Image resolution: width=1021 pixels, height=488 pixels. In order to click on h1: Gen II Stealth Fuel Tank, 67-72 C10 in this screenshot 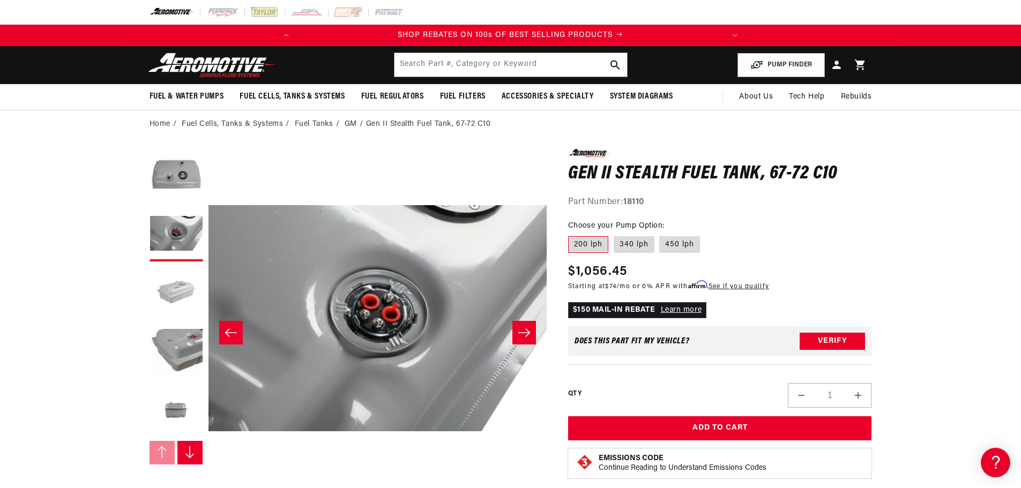, I will do `click(720, 174)`.